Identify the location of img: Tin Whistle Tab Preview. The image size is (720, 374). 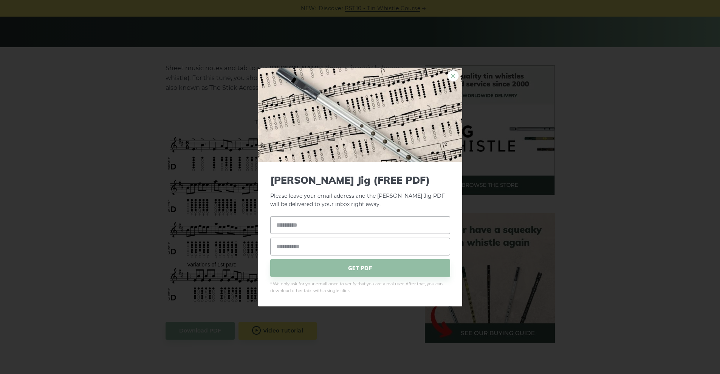
(360, 115).